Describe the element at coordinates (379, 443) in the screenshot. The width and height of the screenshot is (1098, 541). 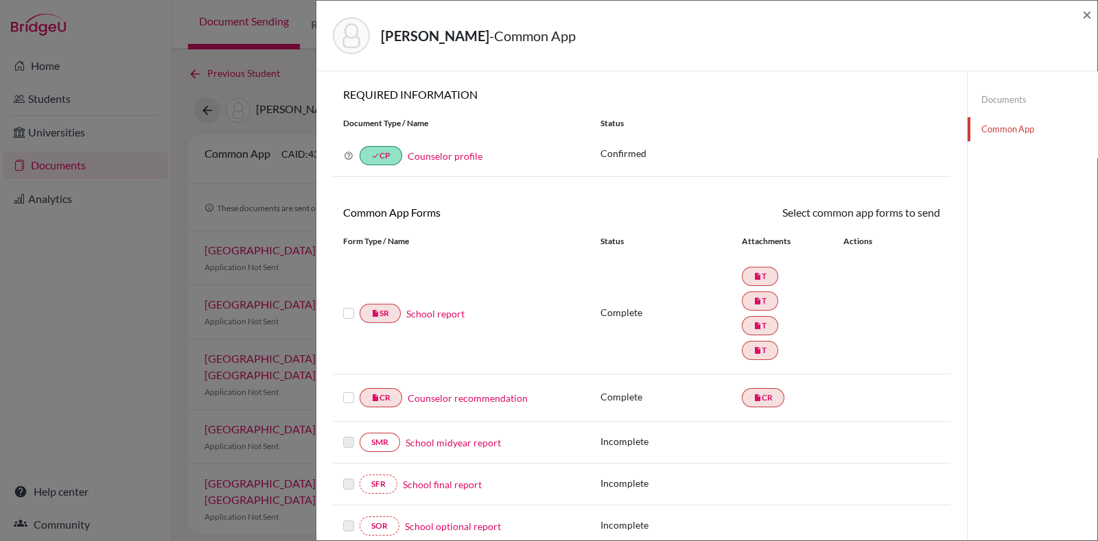
I see `a: SMR` at that location.